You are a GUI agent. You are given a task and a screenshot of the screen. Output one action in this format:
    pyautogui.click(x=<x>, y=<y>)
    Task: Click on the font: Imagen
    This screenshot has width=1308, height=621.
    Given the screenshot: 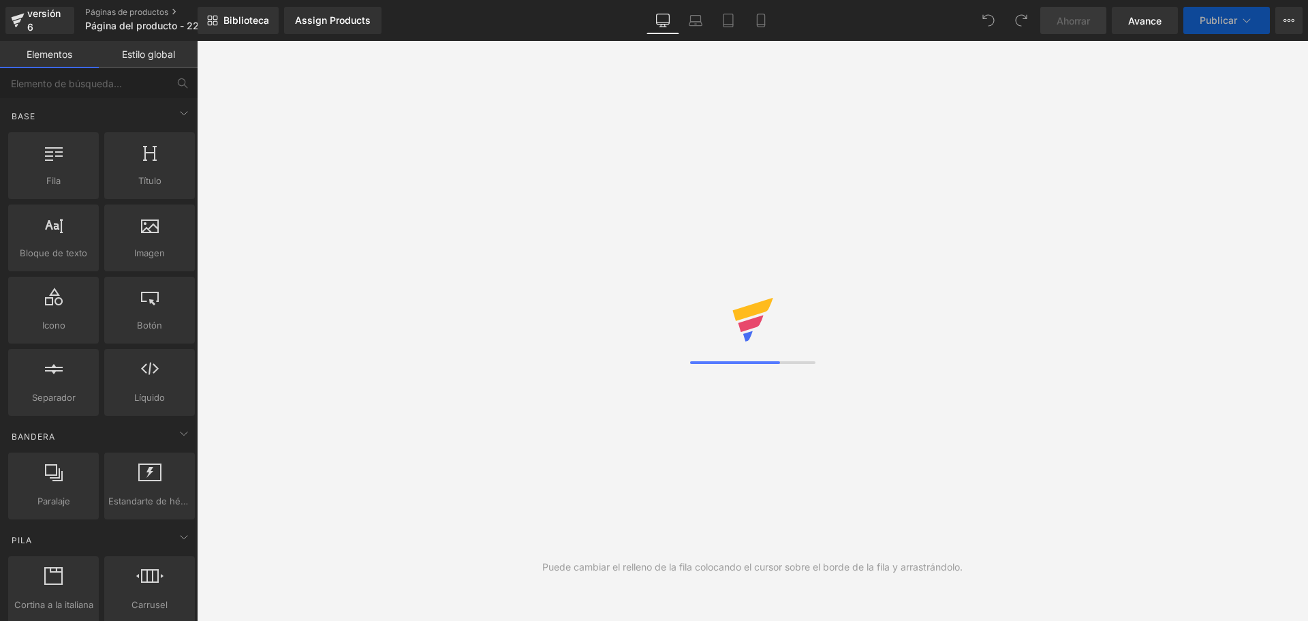 What is the action you would take?
    pyautogui.click(x=149, y=253)
    